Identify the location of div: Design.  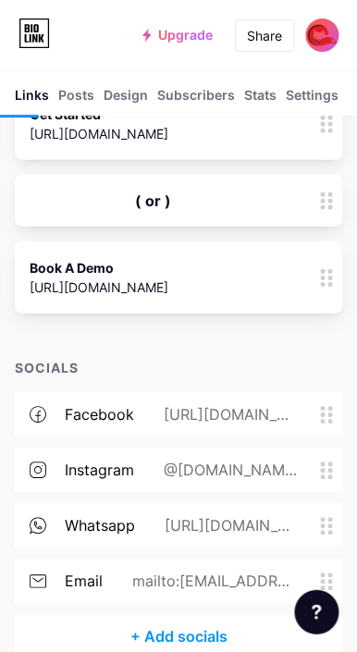
(126, 100).